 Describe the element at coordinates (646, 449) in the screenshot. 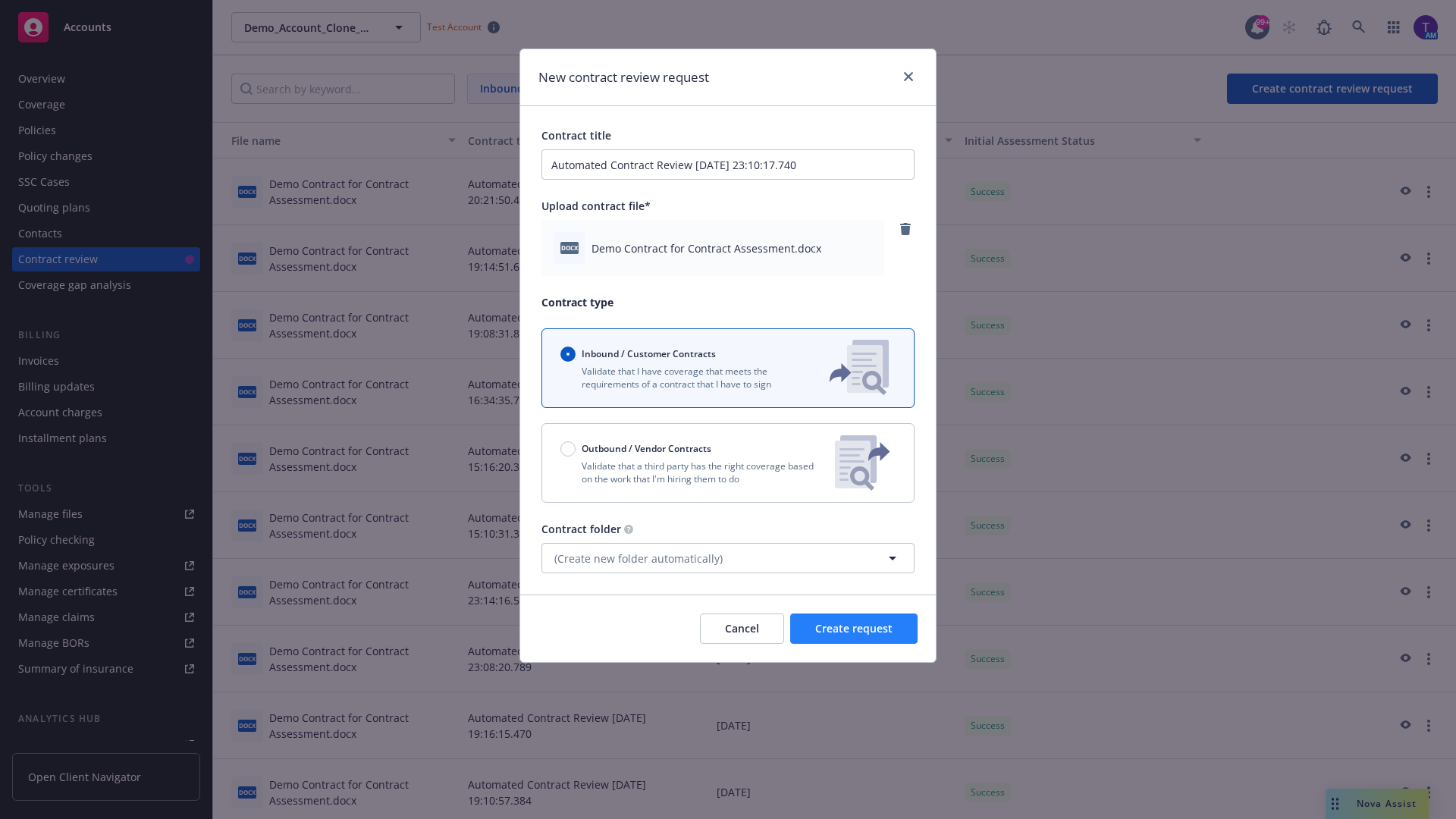

I see `span: Outbound / Vendor Contracts` at that location.